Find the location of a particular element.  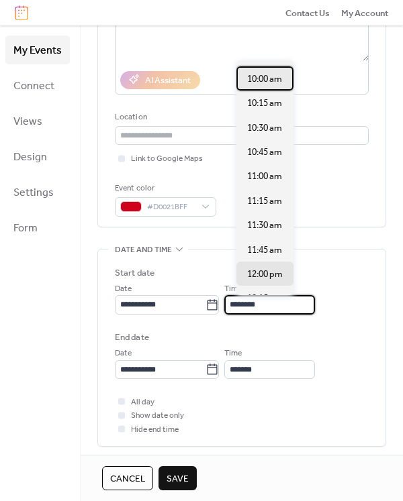

div: End date is located at coordinates (132, 338).